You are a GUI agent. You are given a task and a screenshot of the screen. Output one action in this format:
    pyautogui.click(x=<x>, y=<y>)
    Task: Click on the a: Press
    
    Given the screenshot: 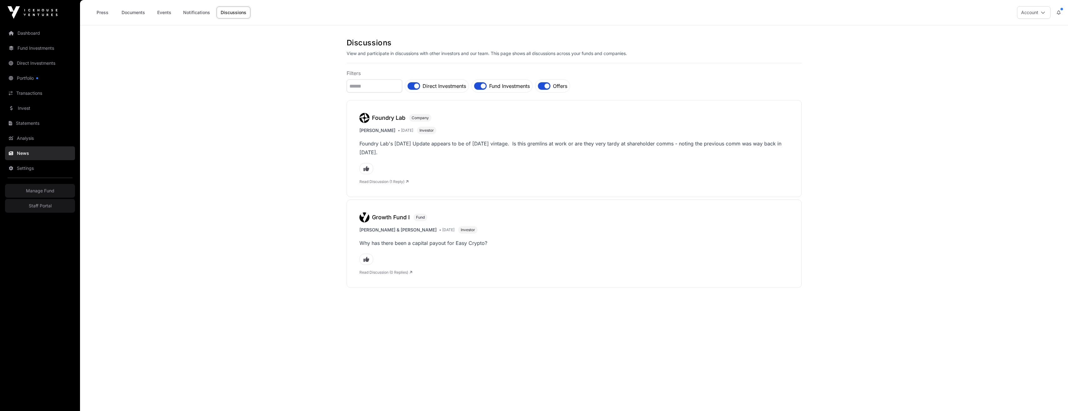 What is the action you would take?
    pyautogui.click(x=103, y=13)
    